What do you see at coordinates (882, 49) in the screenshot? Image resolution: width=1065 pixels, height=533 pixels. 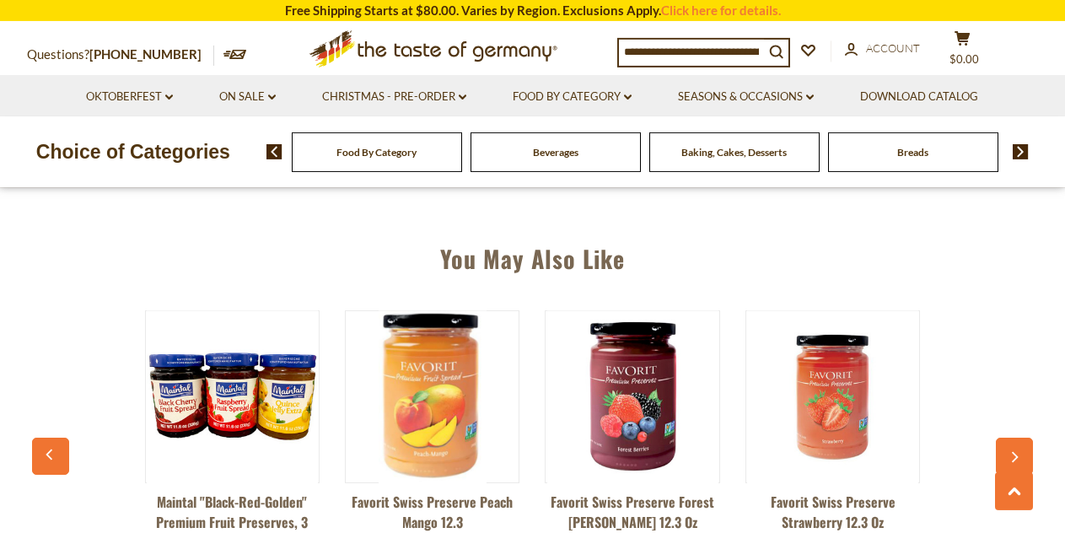 I see `a: Account` at bounding box center [882, 49].